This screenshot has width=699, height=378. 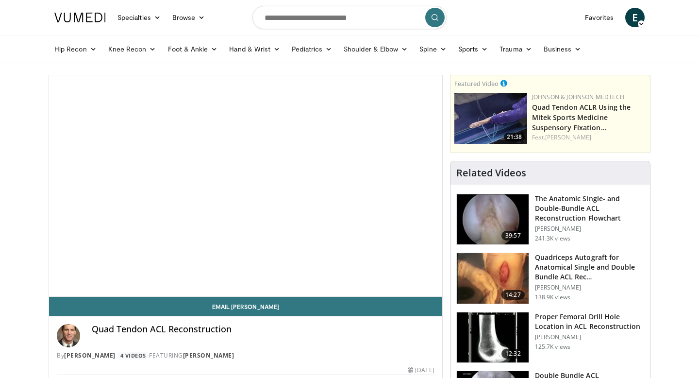 What do you see at coordinates (255, 49) in the screenshot?
I see `a: Hand & Wrist` at bounding box center [255, 49].